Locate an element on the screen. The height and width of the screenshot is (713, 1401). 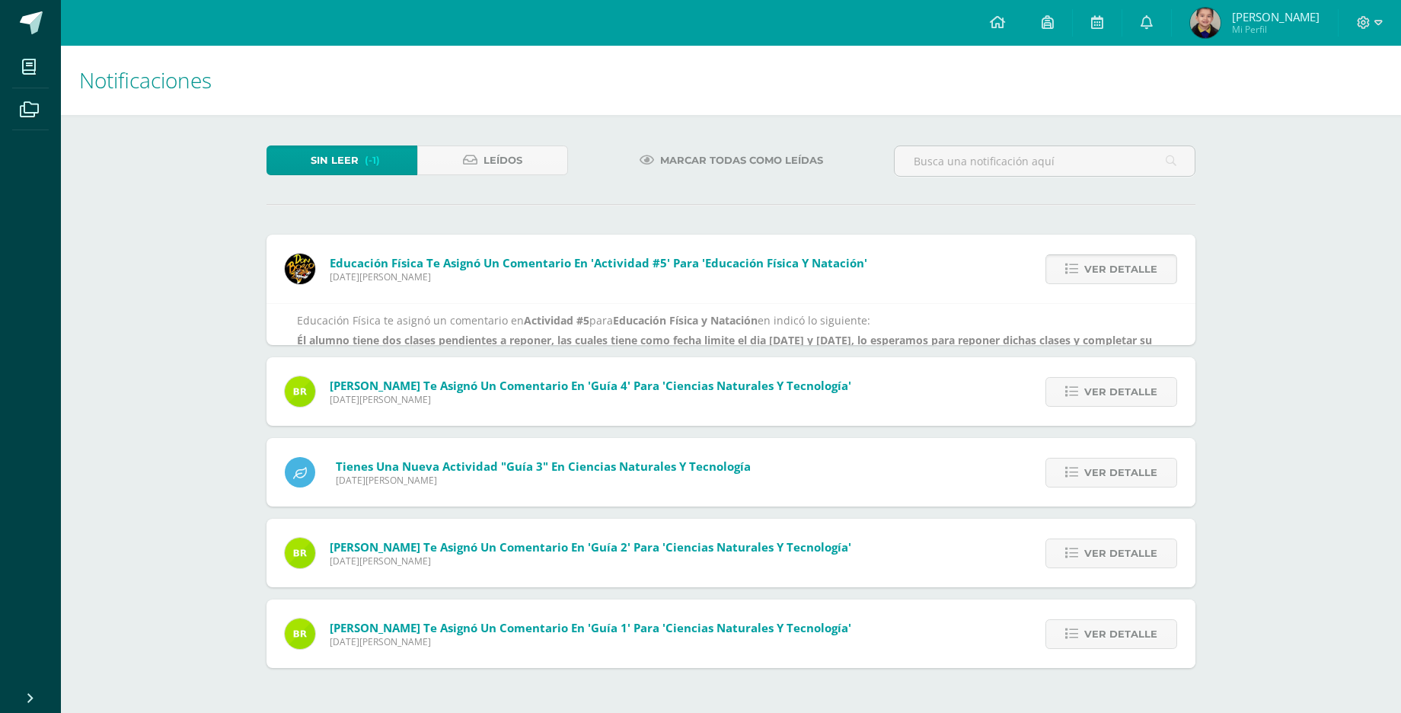
span: Sin leer is located at coordinates (334, 160).